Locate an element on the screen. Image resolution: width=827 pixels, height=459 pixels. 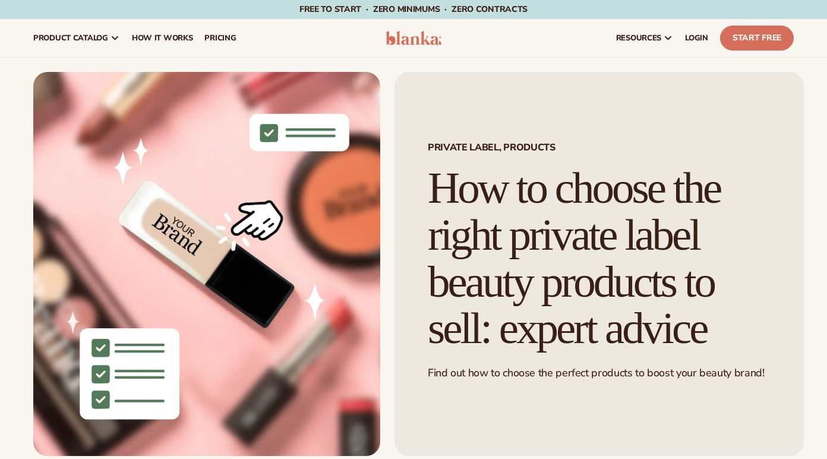
span: LOGIN is located at coordinates (696, 38).